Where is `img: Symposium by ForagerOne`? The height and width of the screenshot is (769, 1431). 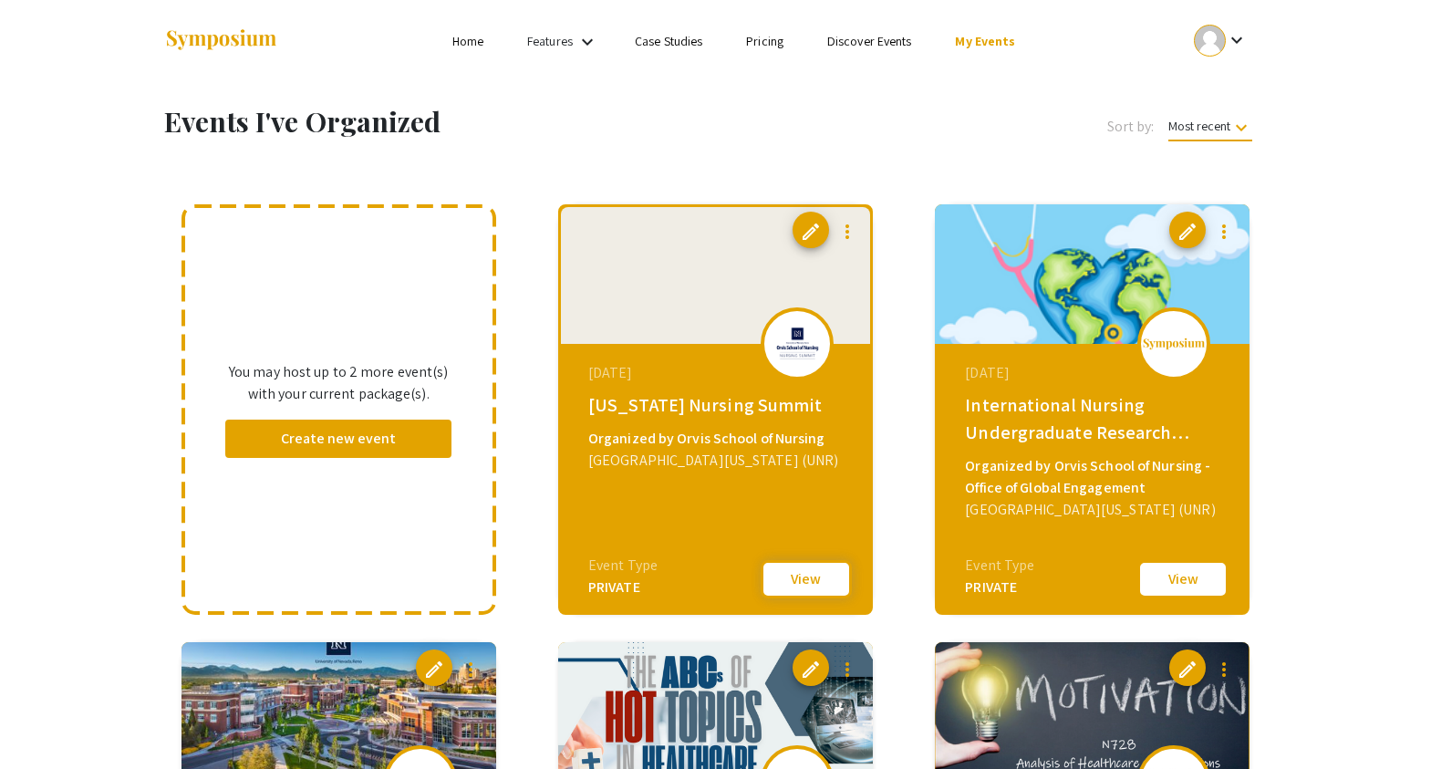 img: Symposium by ForagerOne is located at coordinates (221, 40).